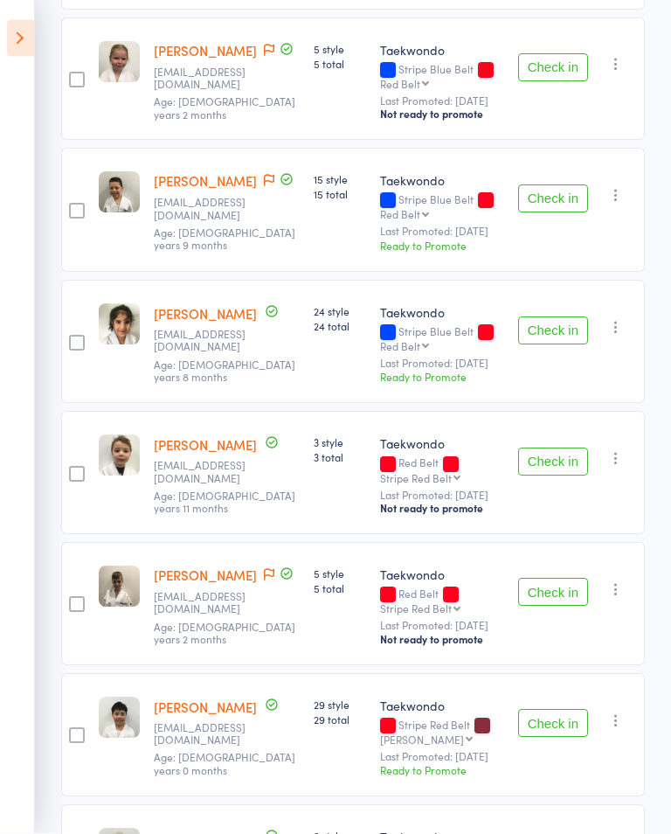 This screenshot has width=671, height=834. Describe the element at coordinates (211, 734) in the screenshot. I see `small: sailor.a@outlook.com` at that location.